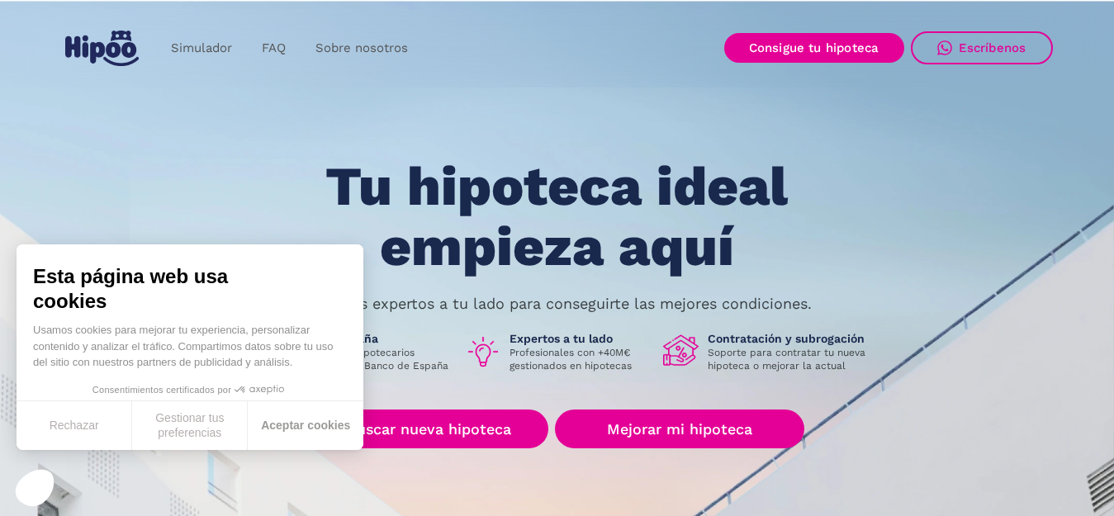 Image resolution: width=1114 pixels, height=516 pixels. Describe the element at coordinates (367, 359) in the screenshot. I see `p: Intermediarios hipotecarios regulados por el Banco de España` at that location.